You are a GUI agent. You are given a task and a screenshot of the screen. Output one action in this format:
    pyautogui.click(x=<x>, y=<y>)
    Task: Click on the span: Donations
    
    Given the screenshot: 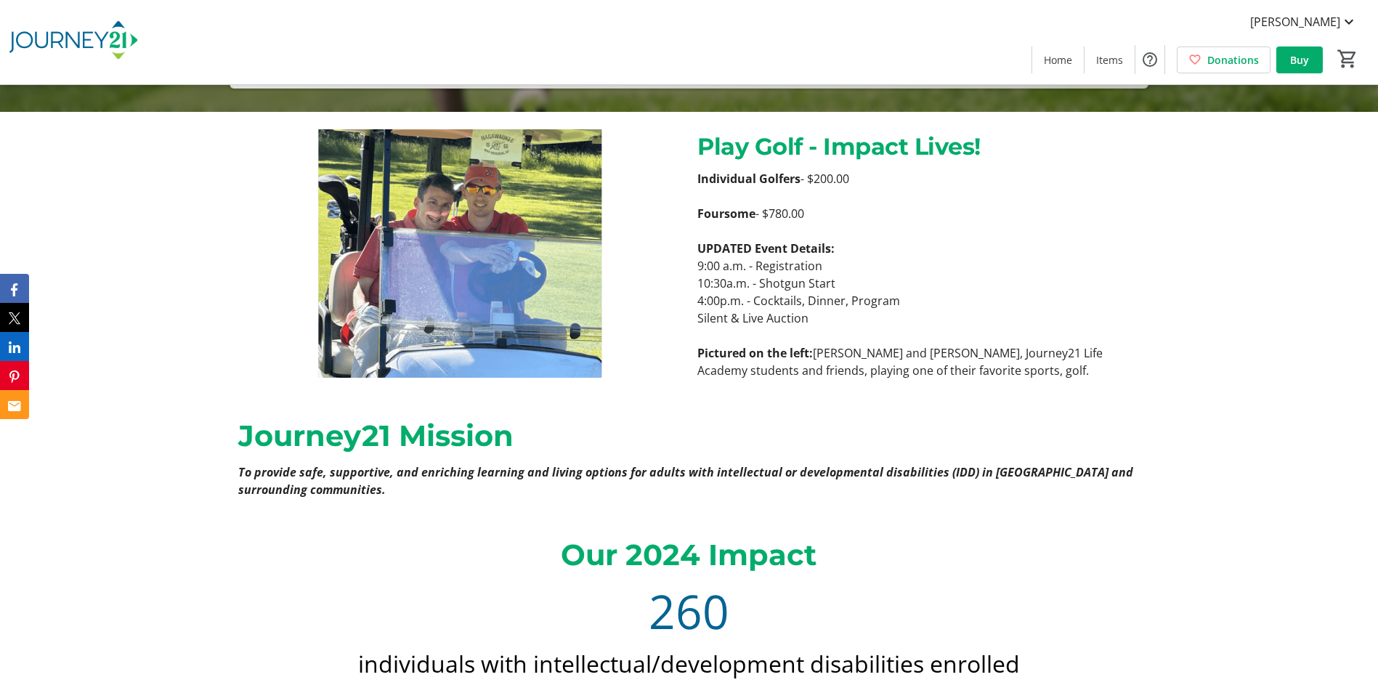 What is the action you would take?
    pyautogui.click(x=1232, y=60)
    